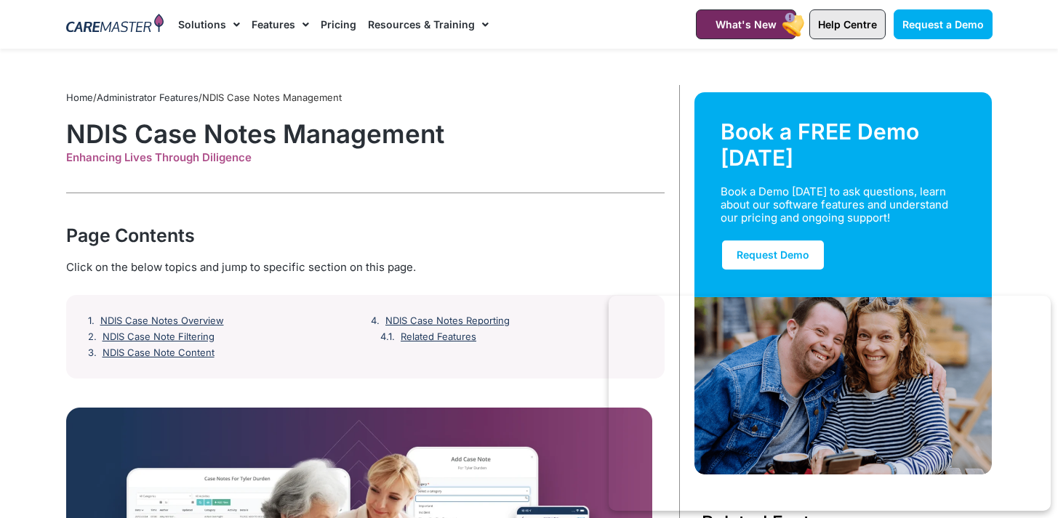  What do you see at coordinates (847, 24) in the screenshot?
I see `span: Help Centre` at bounding box center [847, 24].